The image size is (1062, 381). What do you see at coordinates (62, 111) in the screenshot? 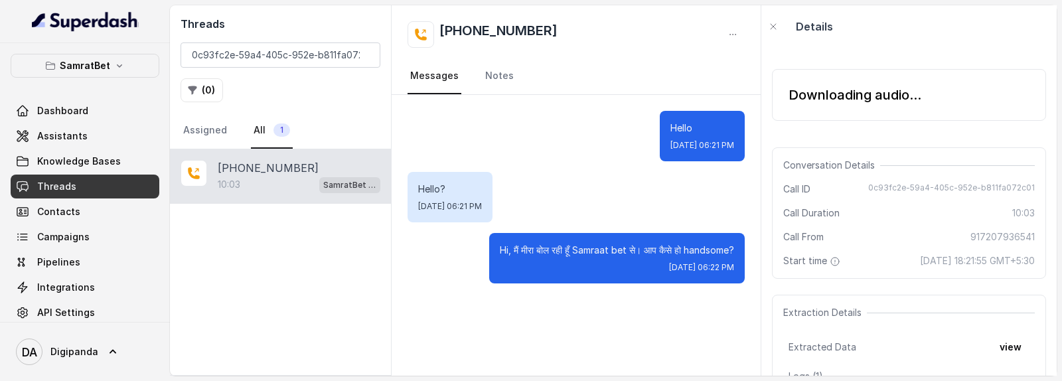
I see `span: Dashboard` at bounding box center [62, 111].